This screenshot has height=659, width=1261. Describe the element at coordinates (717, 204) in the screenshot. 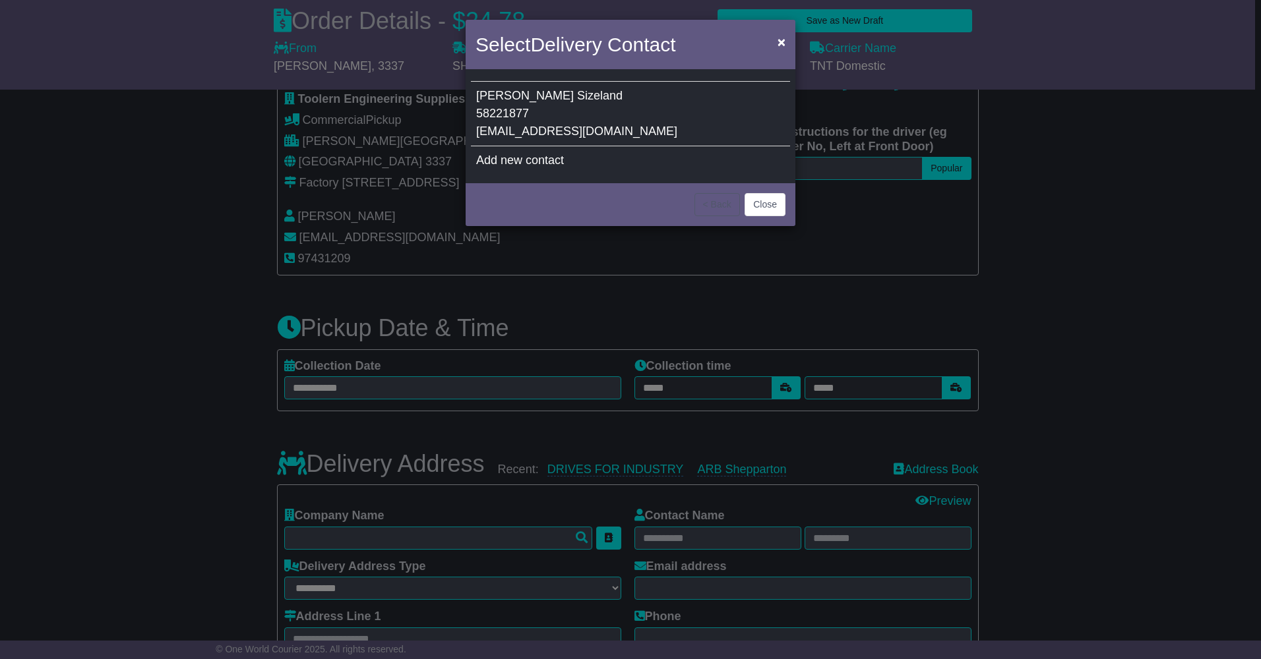

I see `button: < Back` at that location.